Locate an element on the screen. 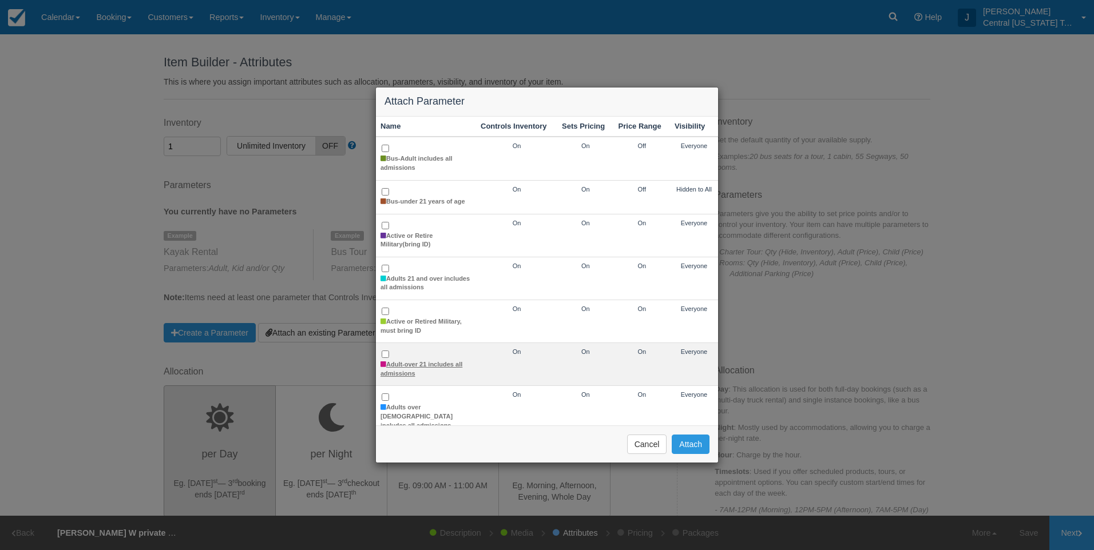 The width and height of the screenshot is (1094, 550). th: Name is located at coordinates (426, 127).